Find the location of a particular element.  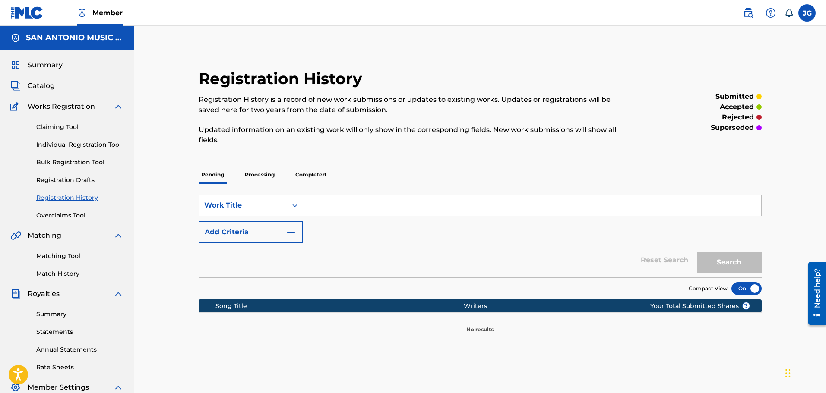

div: Work Title is located at coordinates (243, 206).